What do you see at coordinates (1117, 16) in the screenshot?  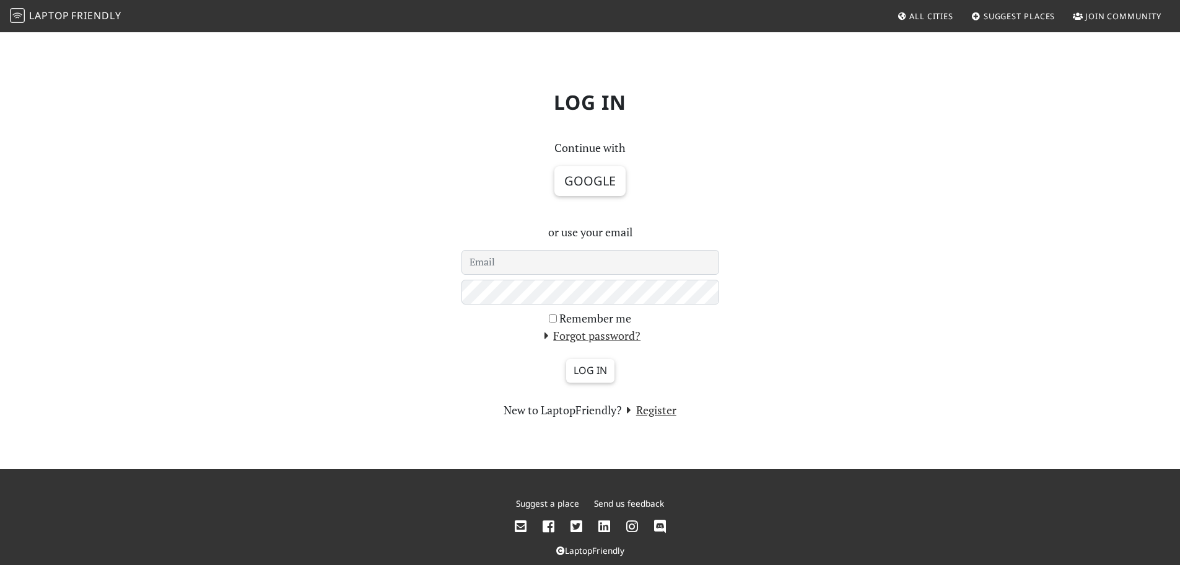 I see `a: Join Community` at bounding box center [1117, 16].